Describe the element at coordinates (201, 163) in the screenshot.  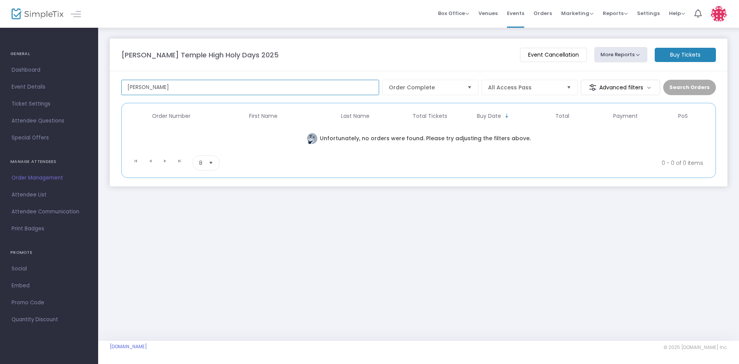
I see `span: 8` at that location.